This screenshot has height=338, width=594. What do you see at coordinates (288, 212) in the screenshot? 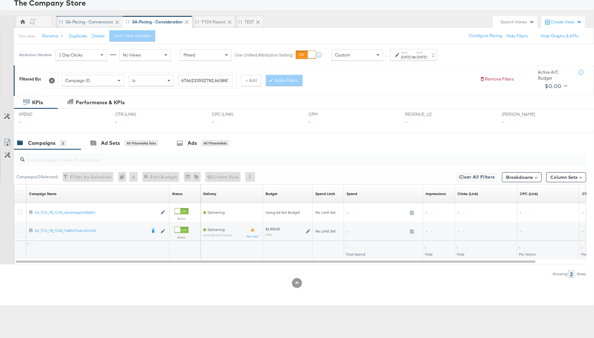
I see `div: Using Ad Set Budget` at bounding box center [288, 212].